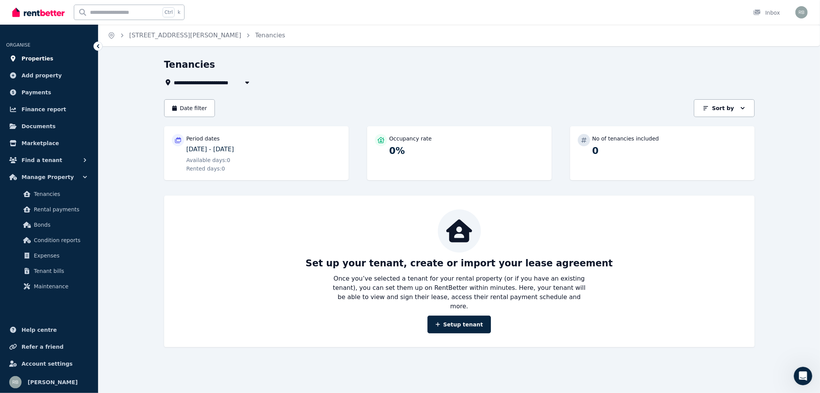 The height and width of the screenshot is (393, 820). What do you see at coordinates (49, 330) in the screenshot?
I see `a: Help centre` at bounding box center [49, 330].